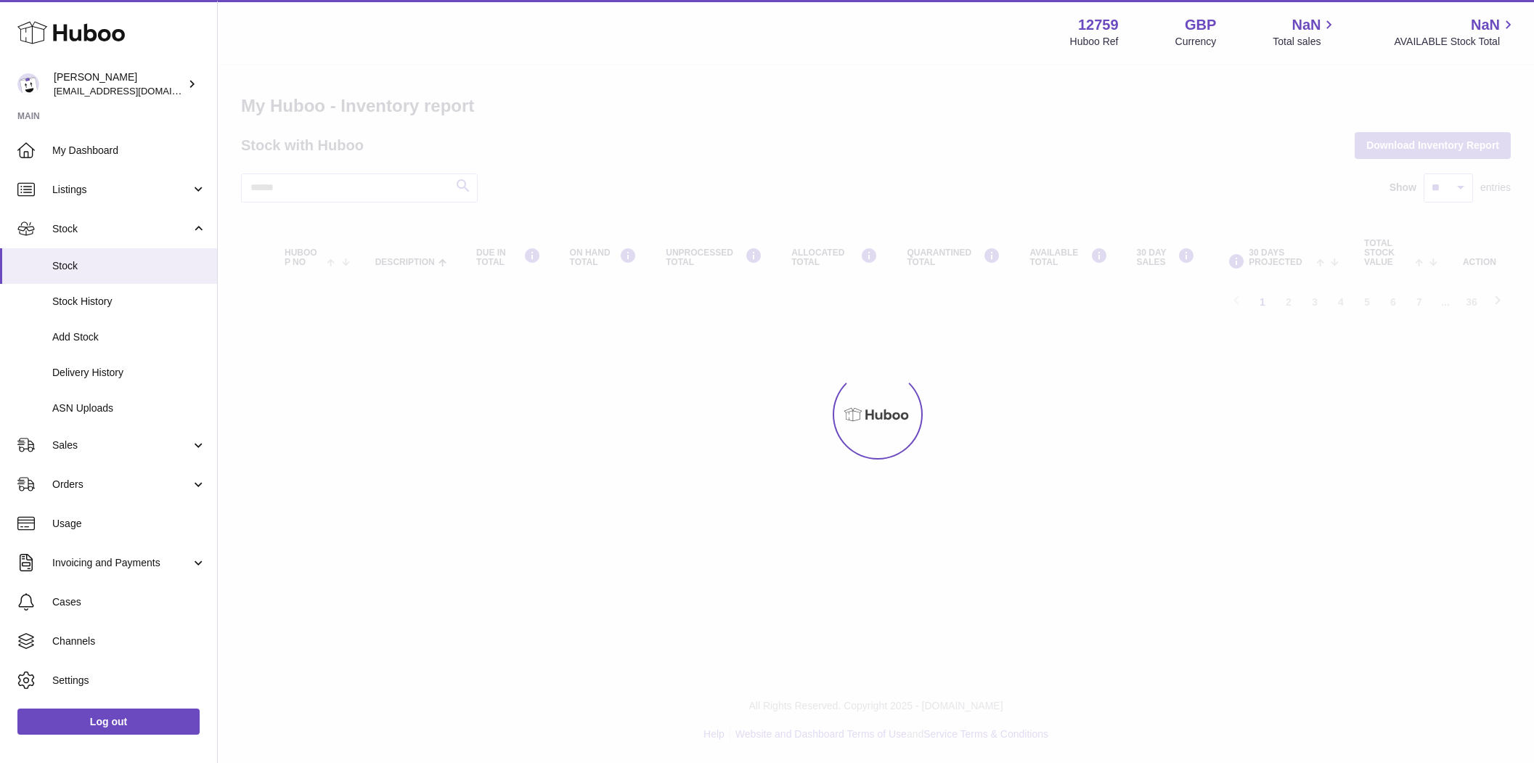 The height and width of the screenshot is (763, 1534). What do you see at coordinates (1098, 25) in the screenshot?
I see `strong: 12759` at bounding box center [1098, 25].